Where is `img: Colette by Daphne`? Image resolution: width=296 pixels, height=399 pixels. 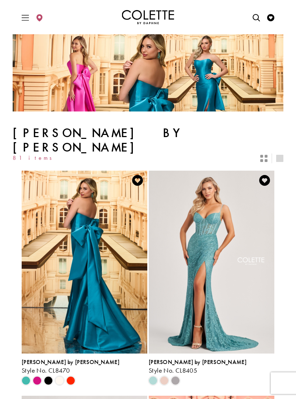
img: Colette by Daphne is located at coordinates (148, 17).